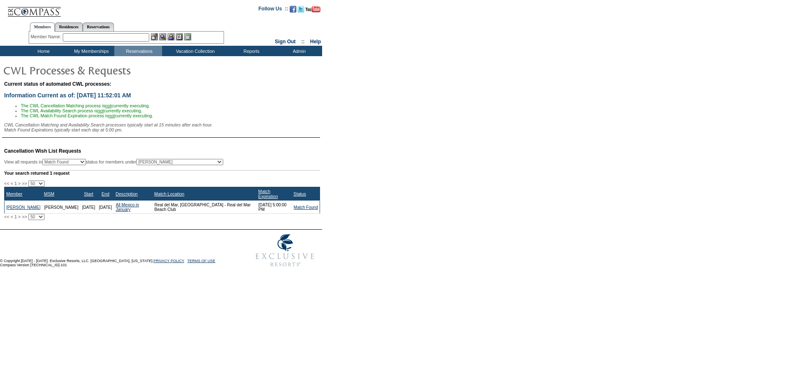 The width and height of the screenshot is (798, 379). What do you see at coordinates (98, 27) in the screenshot?
I see `a: Reservations` at bounding box center [98, 27].